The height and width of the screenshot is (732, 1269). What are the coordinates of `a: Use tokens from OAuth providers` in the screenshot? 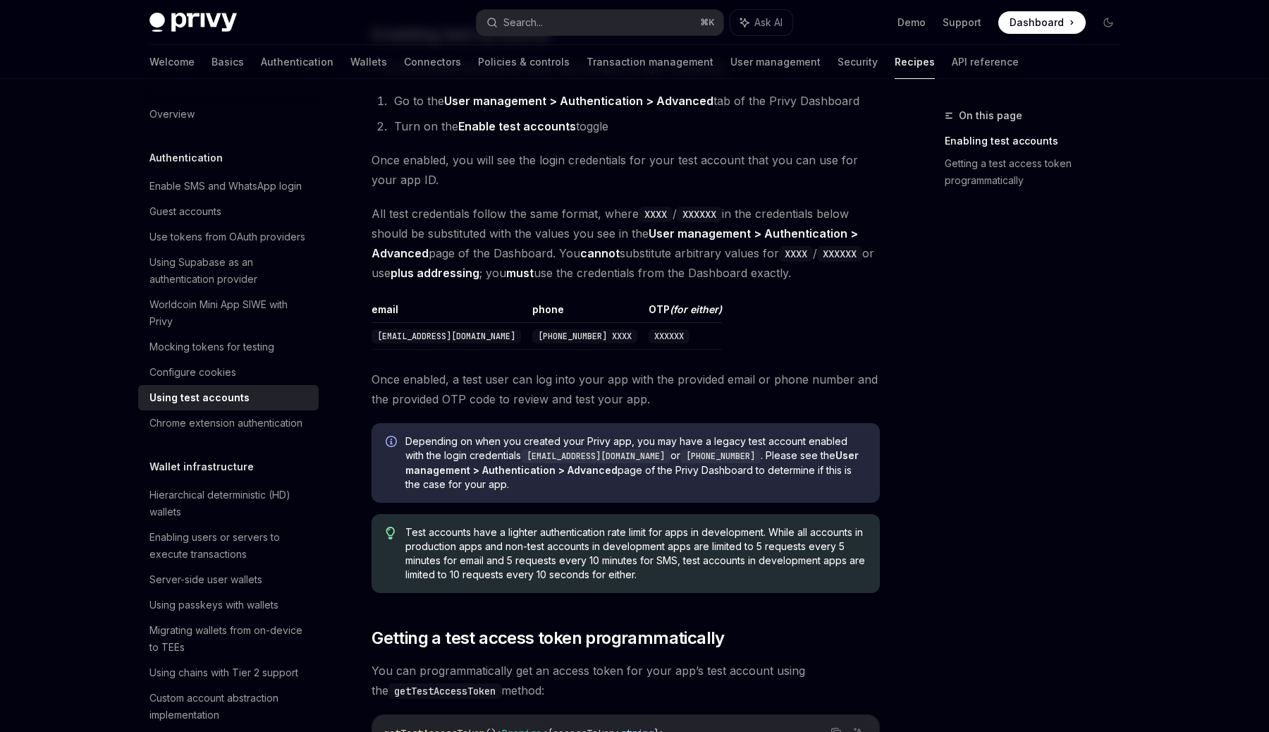 It's located at (229, 237).